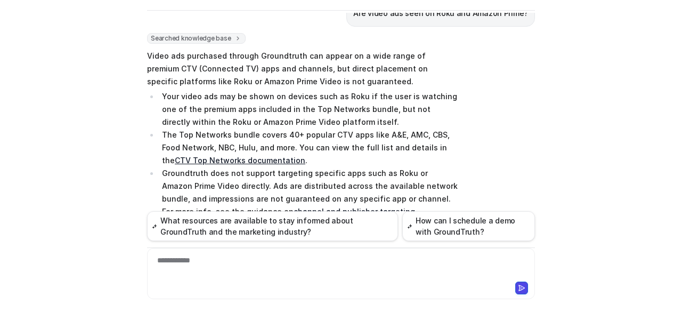 The width and height of the screenshot is (682, 312). I want to click on li: Groundtruth does not support targeting specific apps such as Roku or Amazon Prime Video directly...., so click(309, 192).